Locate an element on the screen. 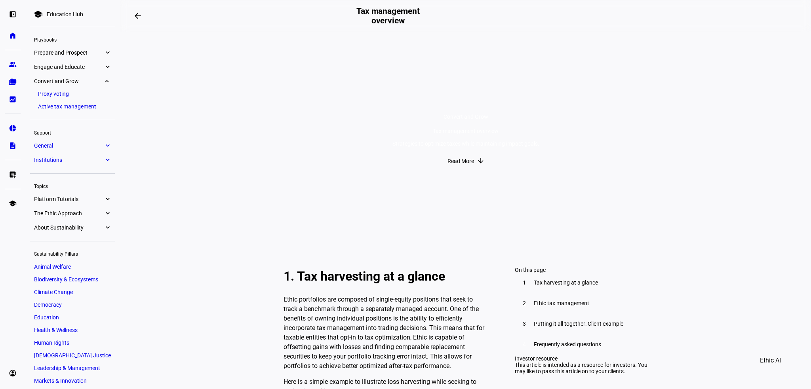  div: Support is located at coordinates (73, 132).